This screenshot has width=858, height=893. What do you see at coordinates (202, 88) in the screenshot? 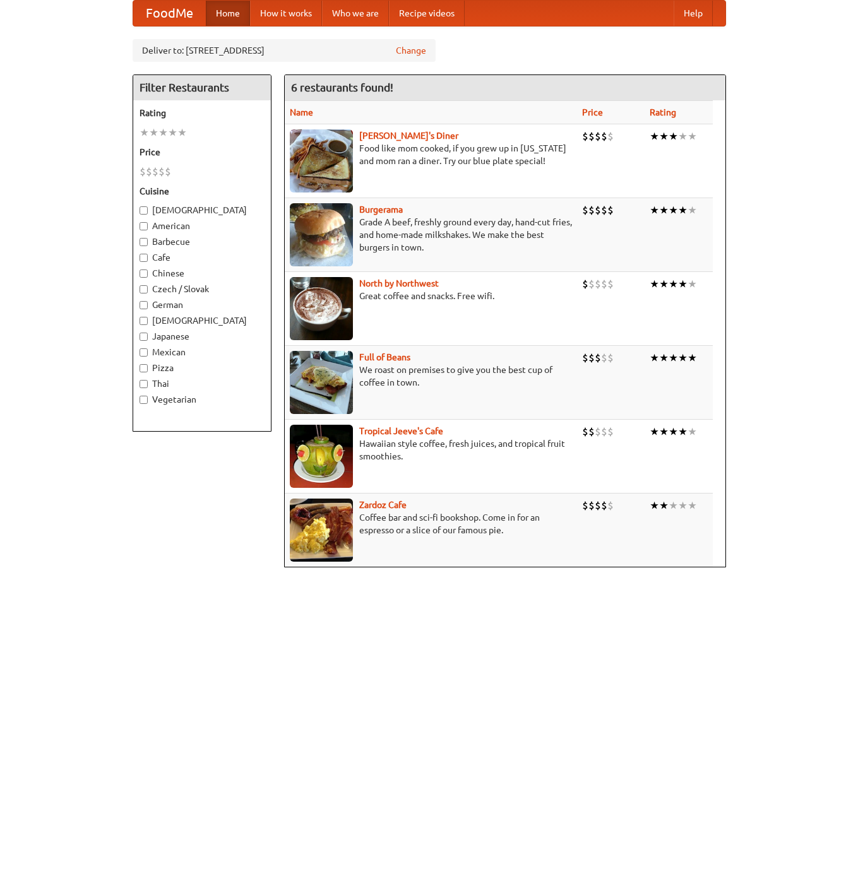
I see `h4: Filter Restaurants` at bounding box center [202, 88].